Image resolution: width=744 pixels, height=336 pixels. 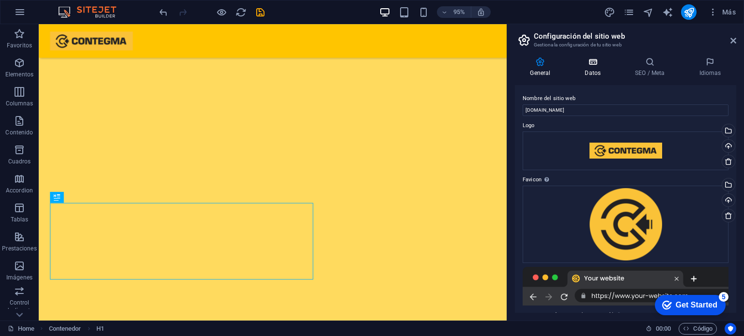 I want to click on i: Al redimensionar, ajustar el nivel de zoom automáticamente para ajustarse al dispositivo elegido., so click(x=481, y=12).